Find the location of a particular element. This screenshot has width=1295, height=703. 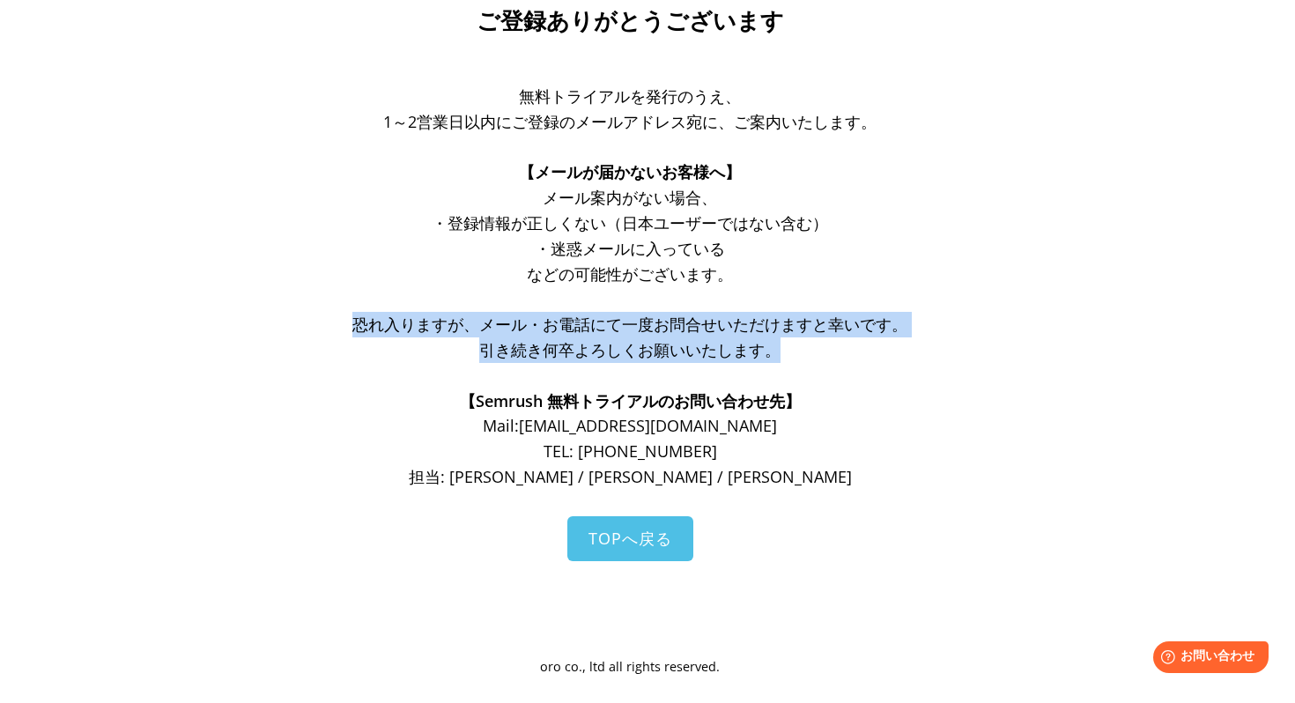

span: ・迷惑メールに入っている is located at coordinates (630, 248).